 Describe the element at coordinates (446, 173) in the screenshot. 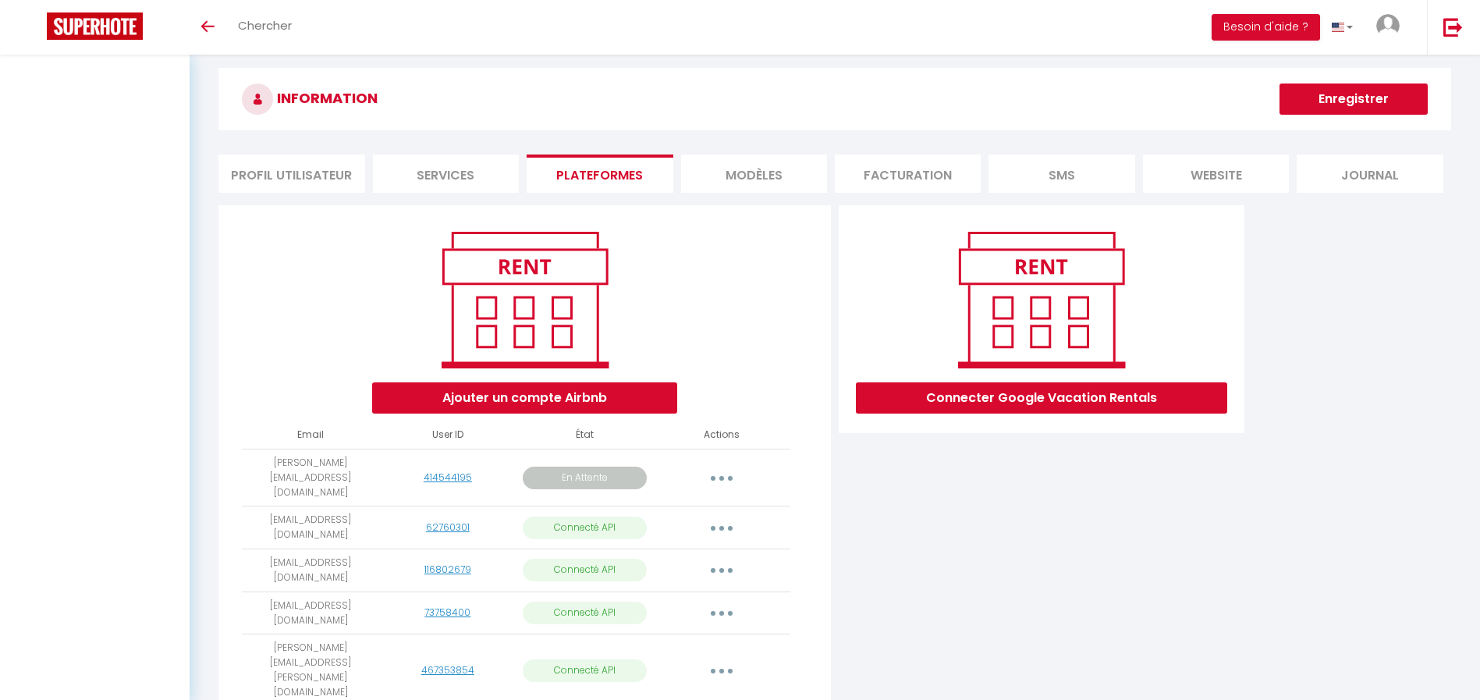

I see `li: Services` at that location.